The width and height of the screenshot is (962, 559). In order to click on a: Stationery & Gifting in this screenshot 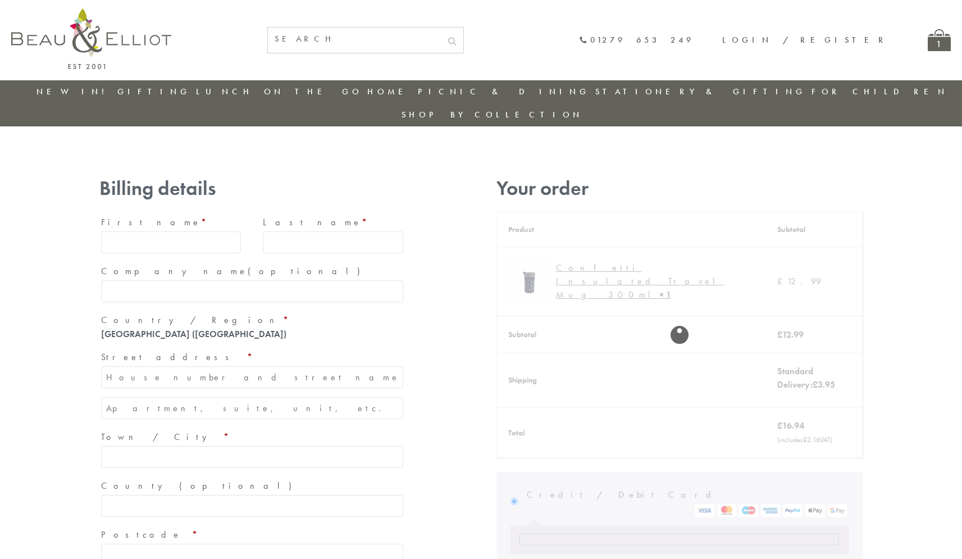, I will do `click(700, 92)`.